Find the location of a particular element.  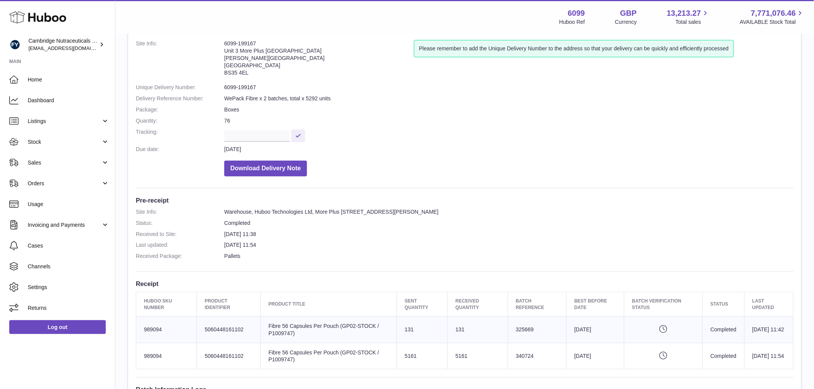

span: Home is located at coordinates (68, 80).